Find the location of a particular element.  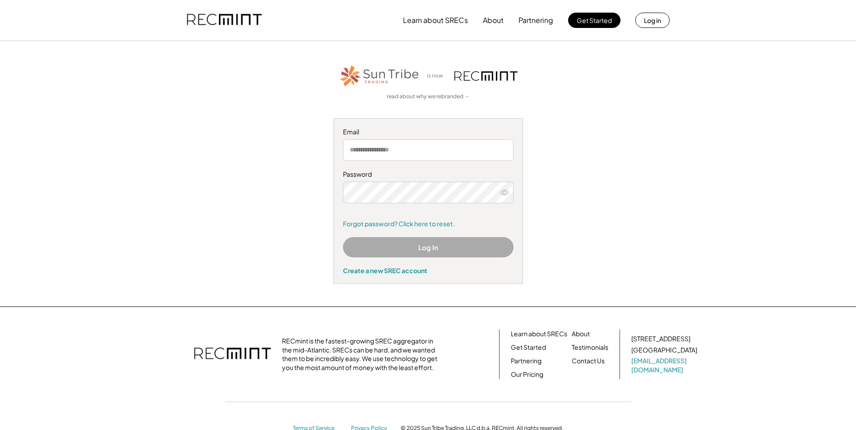

button: Partnering is located at coordinates (535, 20).